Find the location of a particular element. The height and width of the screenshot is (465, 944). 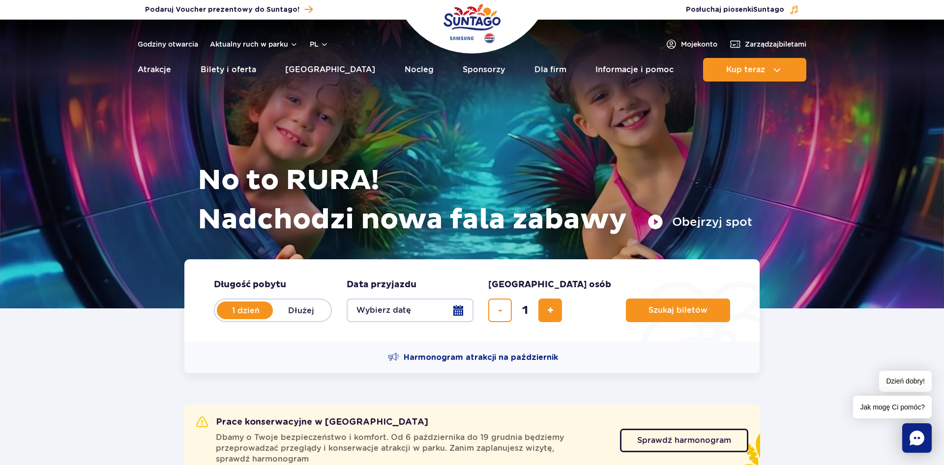

a: Mojekonto is located at coordinates (691, 44).